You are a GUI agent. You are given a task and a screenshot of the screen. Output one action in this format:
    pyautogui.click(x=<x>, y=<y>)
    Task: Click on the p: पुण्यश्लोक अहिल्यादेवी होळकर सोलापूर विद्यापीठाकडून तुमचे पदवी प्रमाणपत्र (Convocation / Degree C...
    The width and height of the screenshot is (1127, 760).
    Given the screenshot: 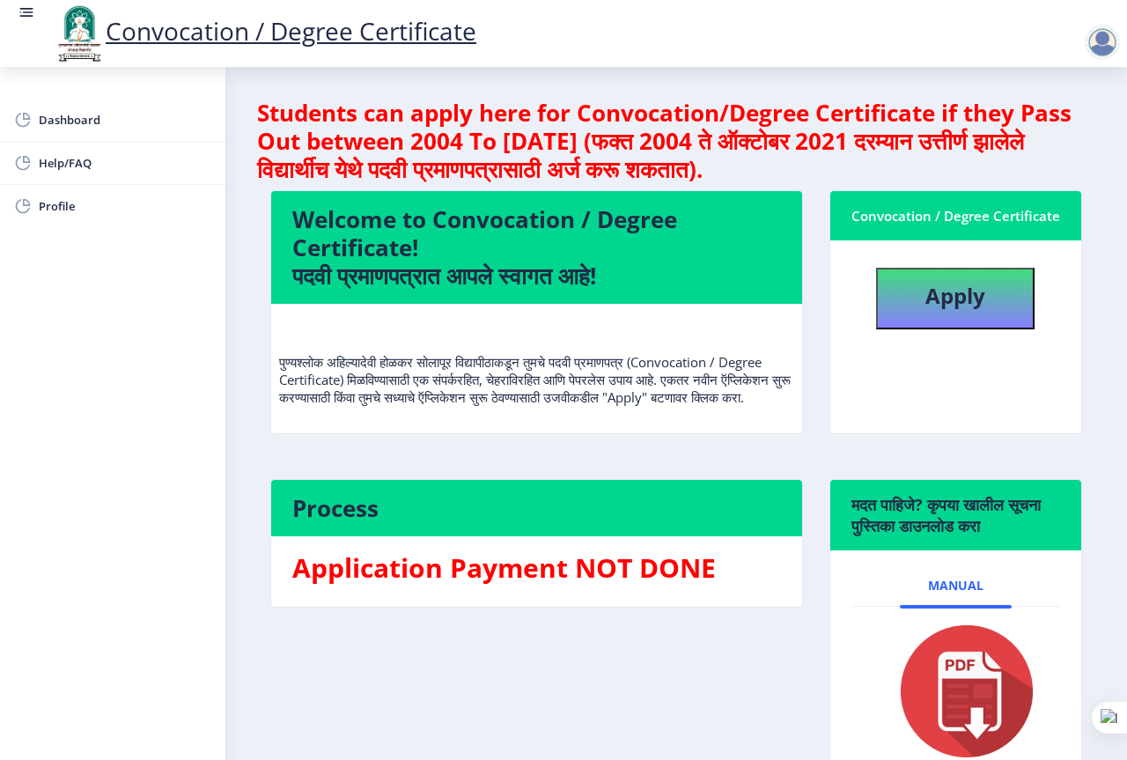 What is the action you would take?
    pyautogui.click(x=536, y=362)
    